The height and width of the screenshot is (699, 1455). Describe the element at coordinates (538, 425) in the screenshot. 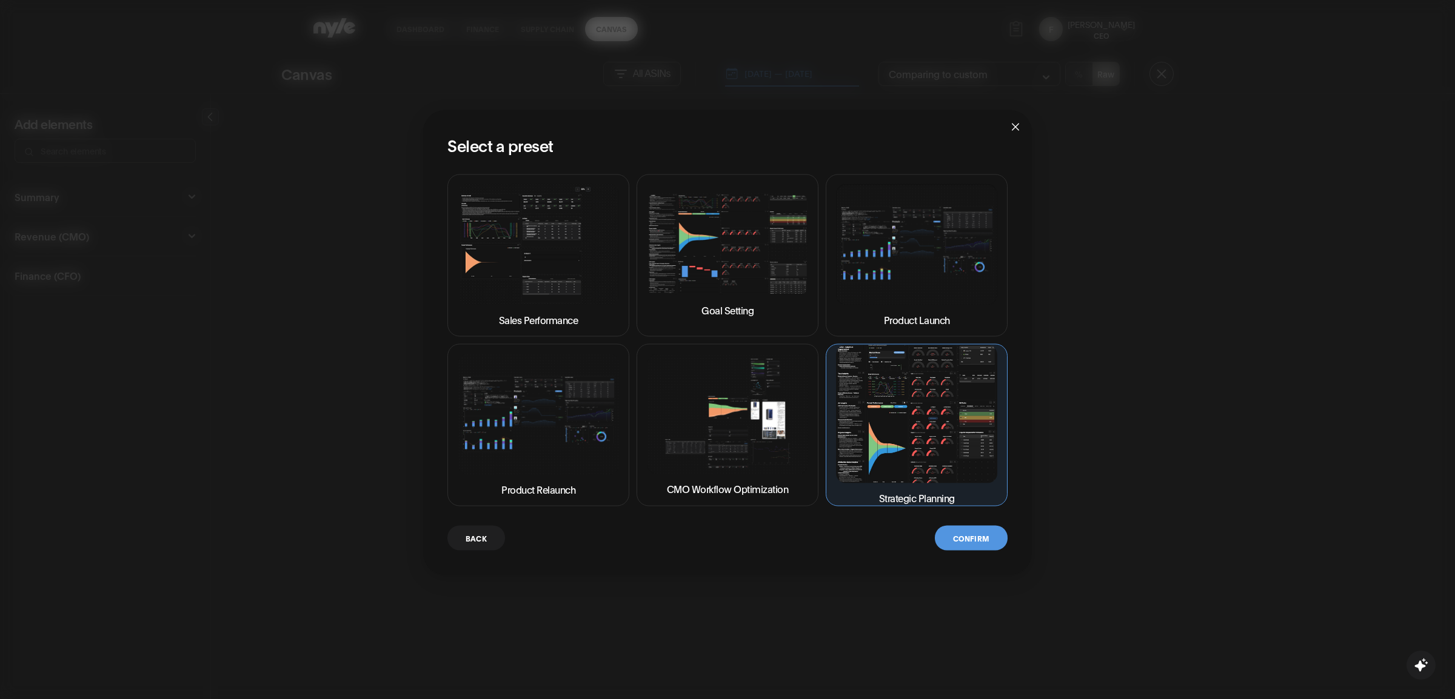

I see `button: Product Relaunch` at that location.